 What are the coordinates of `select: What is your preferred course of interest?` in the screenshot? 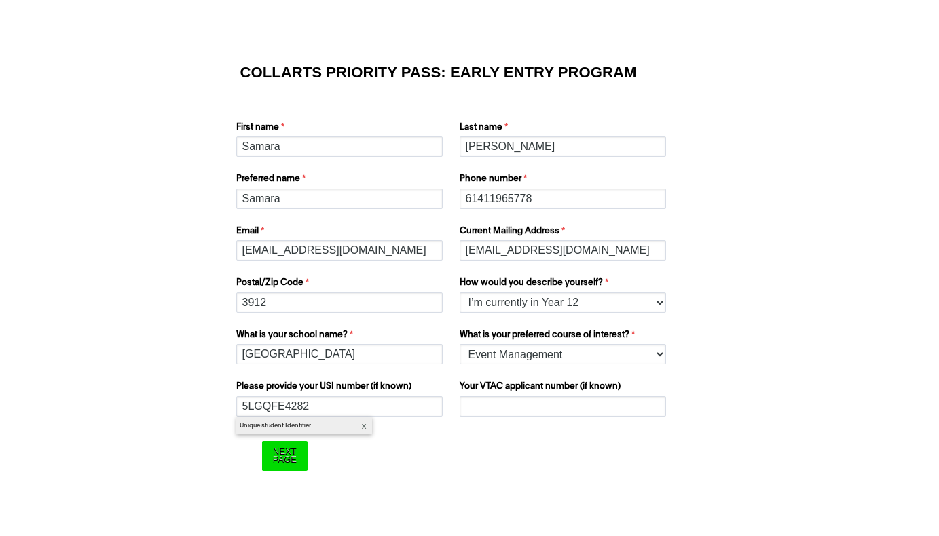 It's located at (563, 354).